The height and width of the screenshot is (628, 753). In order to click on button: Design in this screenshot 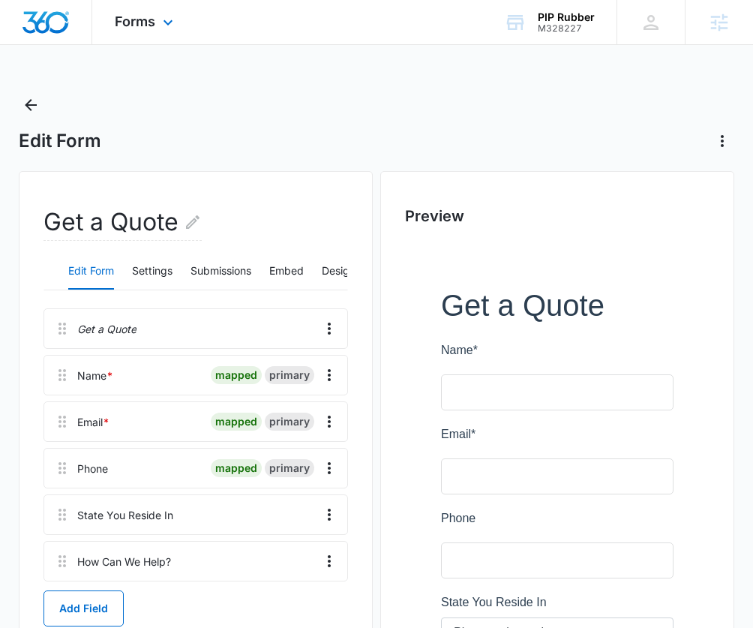, I will do `click(338, 272)`.